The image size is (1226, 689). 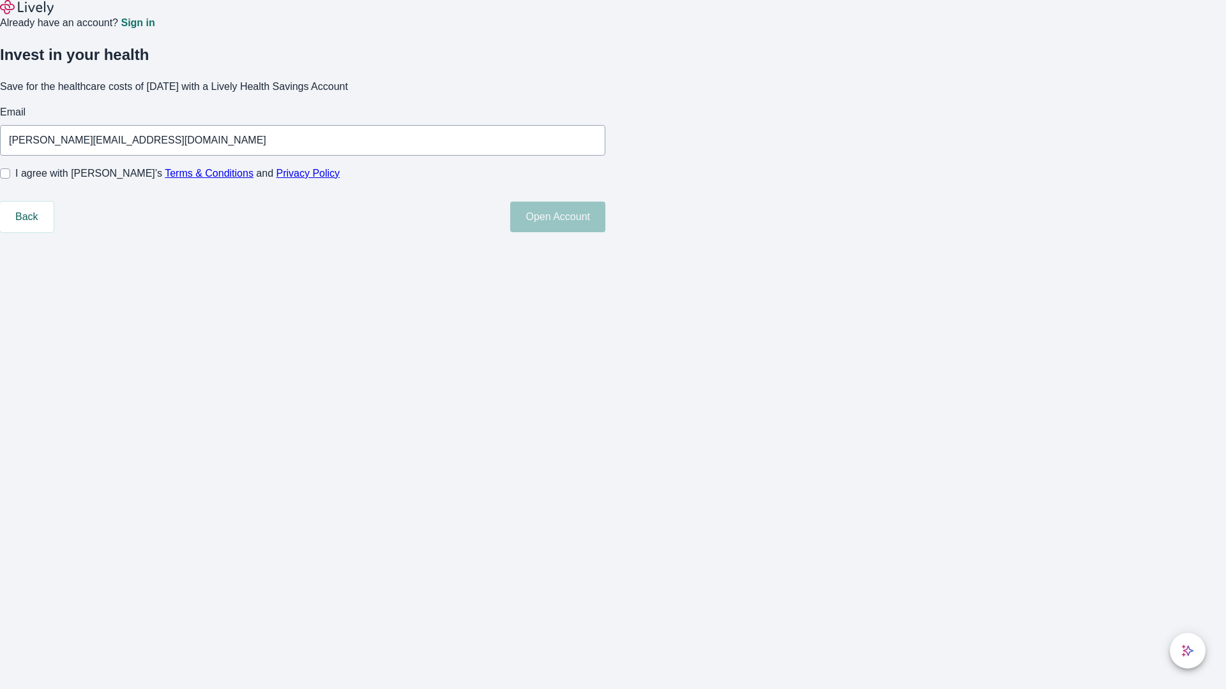 I want to click on a: Terms & Conditions, so click(x=209, y=173).